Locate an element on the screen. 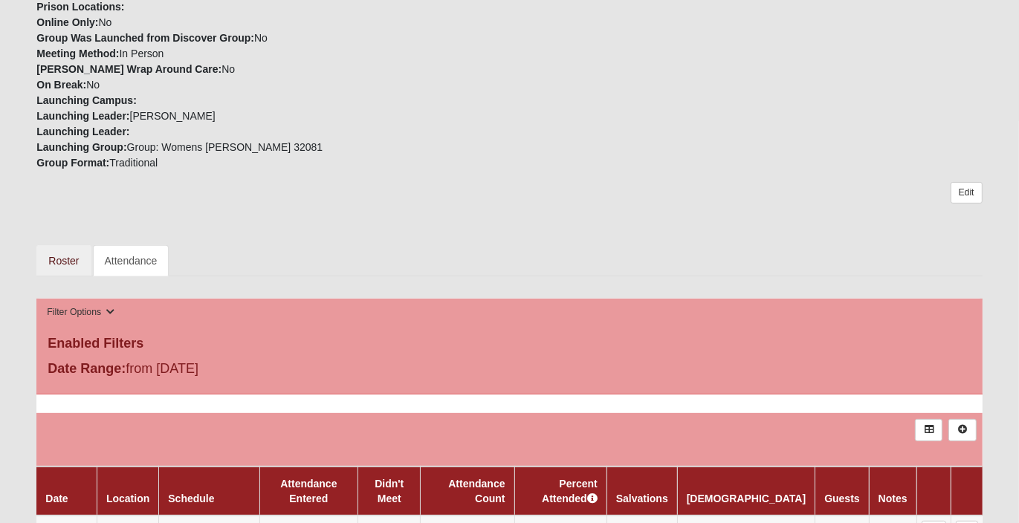  strong: Prison Locations: is located at coordinates (80, 7).